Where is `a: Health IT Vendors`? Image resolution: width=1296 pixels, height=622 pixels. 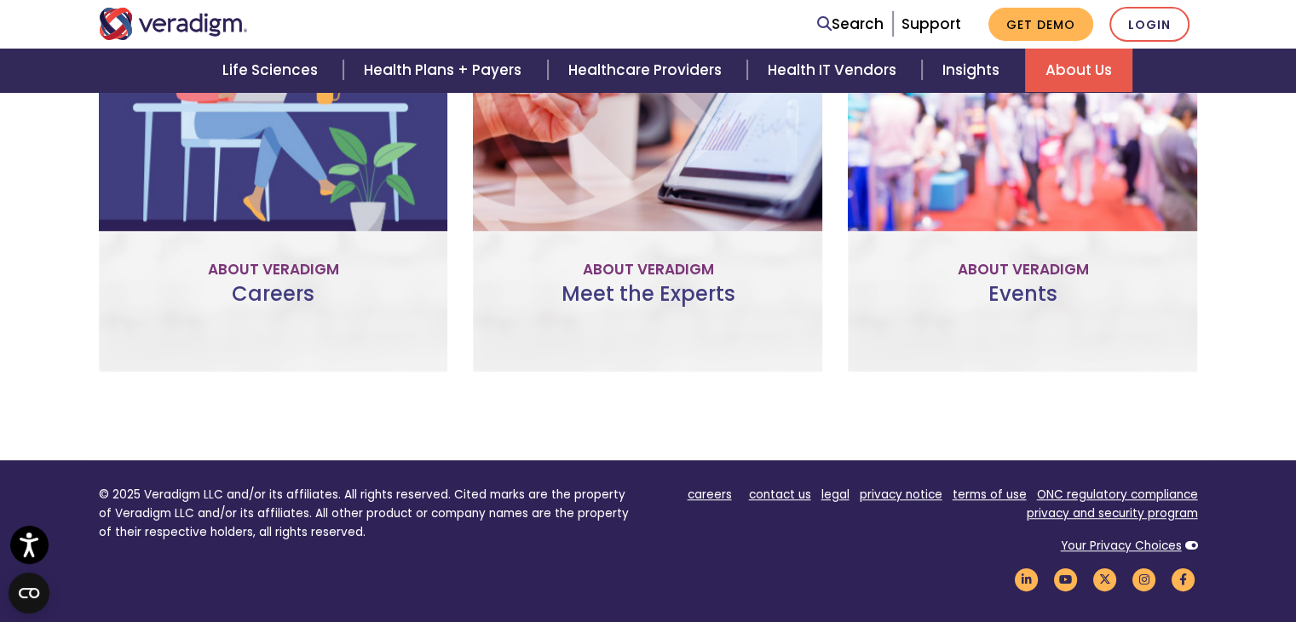
a: Health IT Vendors is located at coordinates (834, 70).